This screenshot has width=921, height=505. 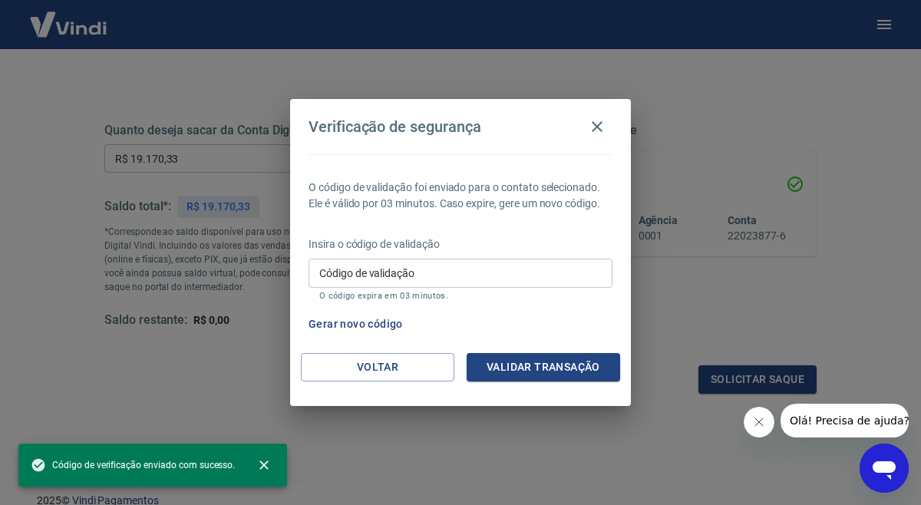 What do you see at coordinates (355, 324) in the screenshot?
I see `button: Gerar novo código` at bounding box center [355, 324].